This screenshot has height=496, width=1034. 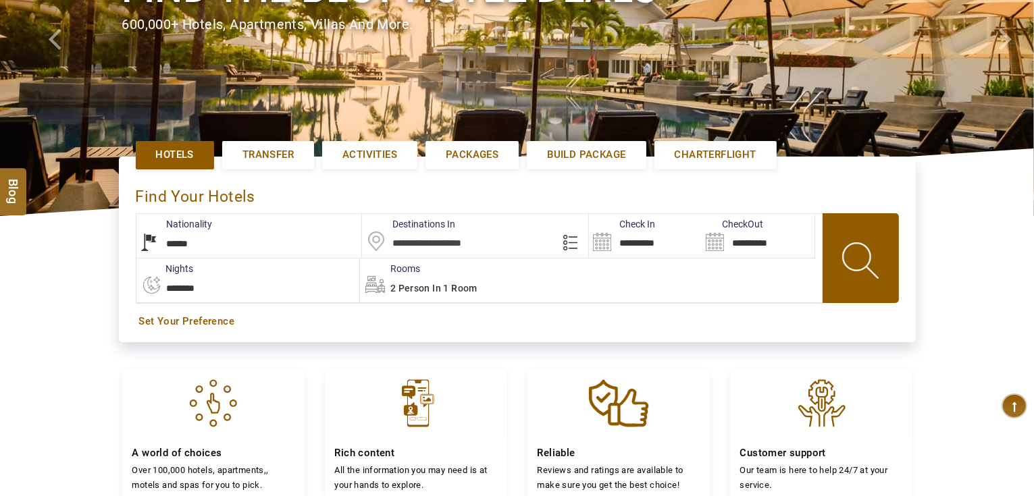 What do you see at coordinates (213, 453) in the screenshot?
I see `h4: A world of choices` at bounding box center [213, 453].